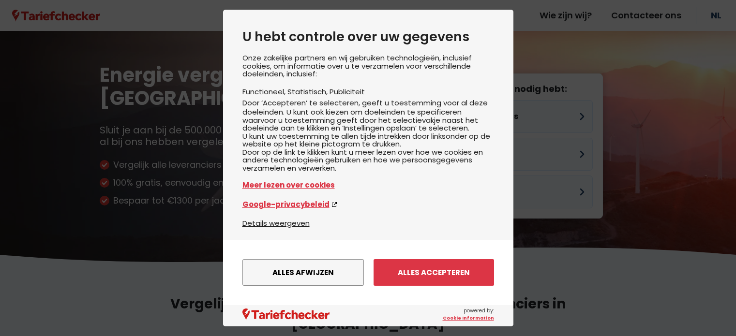  I want to click on img: logo, so click(286, 314).